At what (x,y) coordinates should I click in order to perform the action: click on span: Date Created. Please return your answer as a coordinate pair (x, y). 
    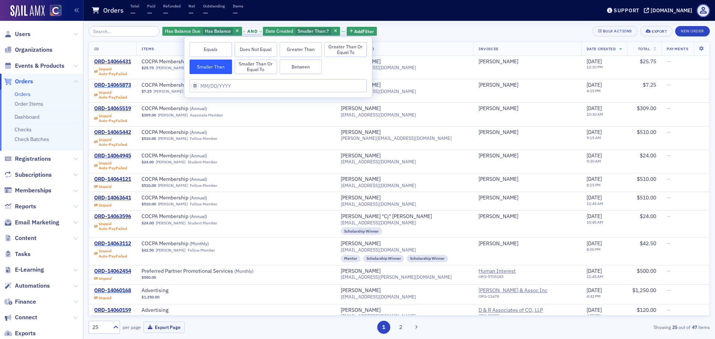
    Looking at the image, I should click on (279, 31).